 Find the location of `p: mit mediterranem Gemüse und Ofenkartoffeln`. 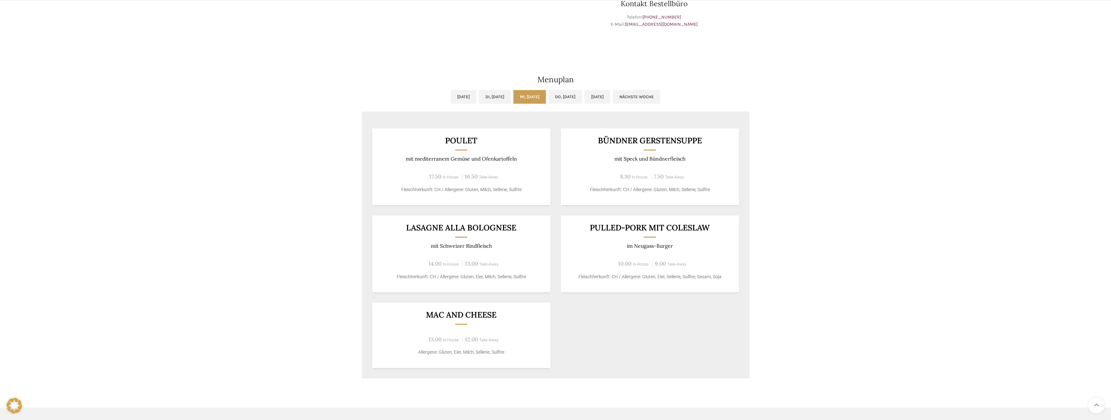

p: mit mediterranem Gemüse und Ofenkartoffeln is located at coordinates (461, 159).